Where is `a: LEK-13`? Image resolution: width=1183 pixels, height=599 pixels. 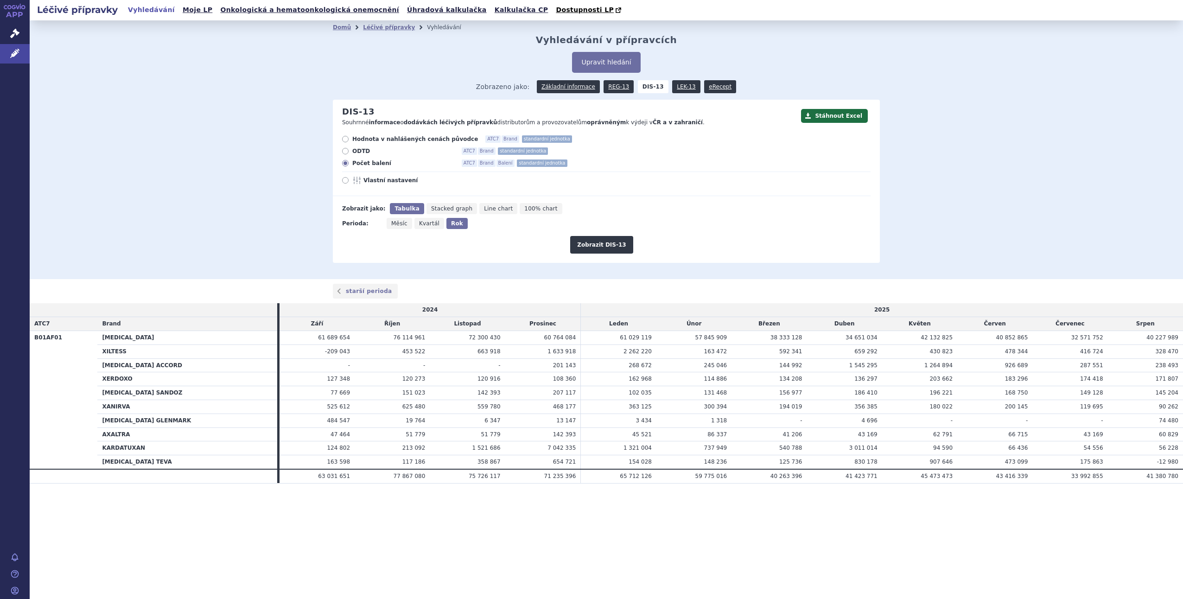
a: LEK-13 is located at coordinates (686, 87).